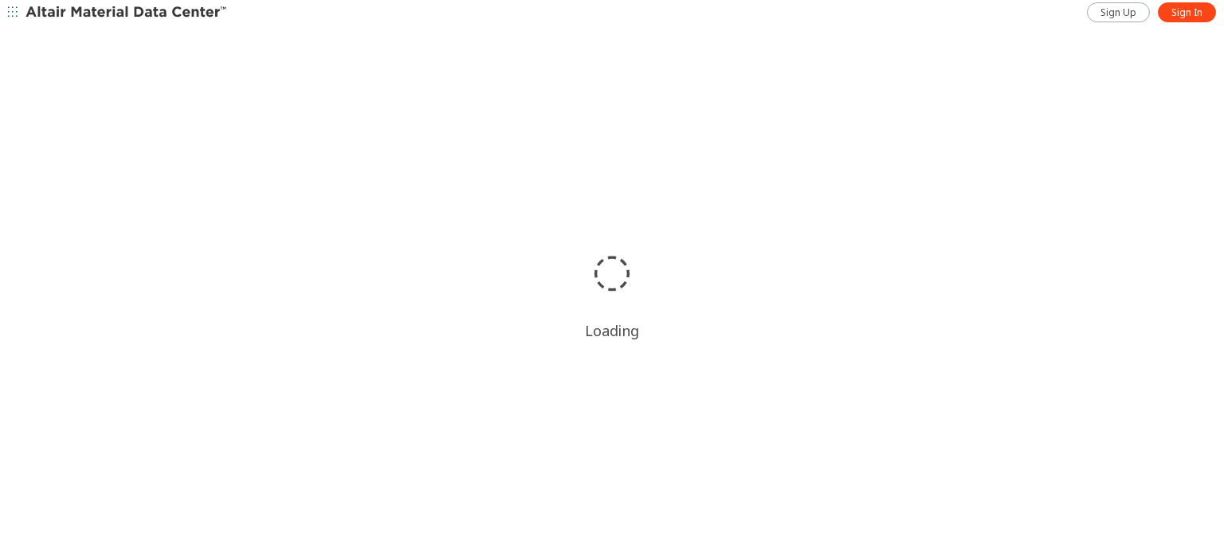 The image size is (1224, 560). What do you see at coordinates (1118, 12) in the screenshot?
I see `a: Sign Up` at bounding box center [1118, 12].